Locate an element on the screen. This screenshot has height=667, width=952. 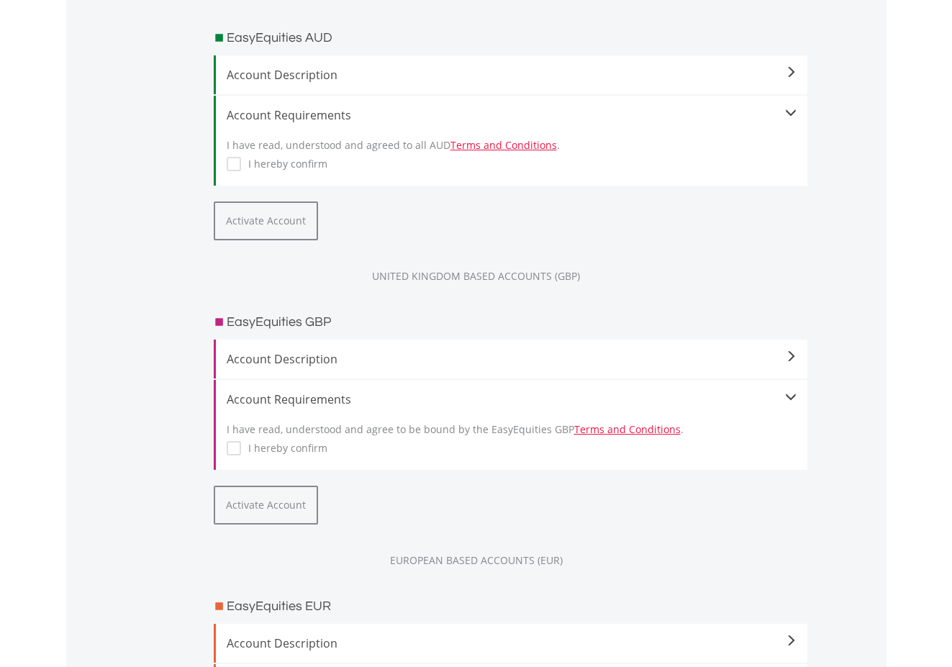
h3: EasyEquities GBP is located at coordinates (278, 322).